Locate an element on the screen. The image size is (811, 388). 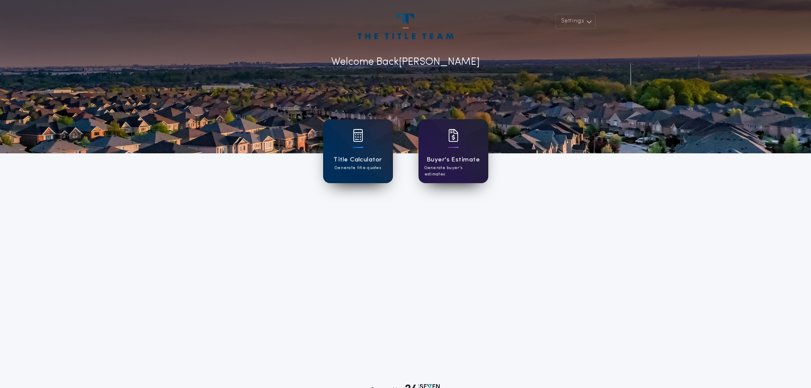
a: card iconTitle CalculatorGenerate title quotes is located at coordinates (358, 151).